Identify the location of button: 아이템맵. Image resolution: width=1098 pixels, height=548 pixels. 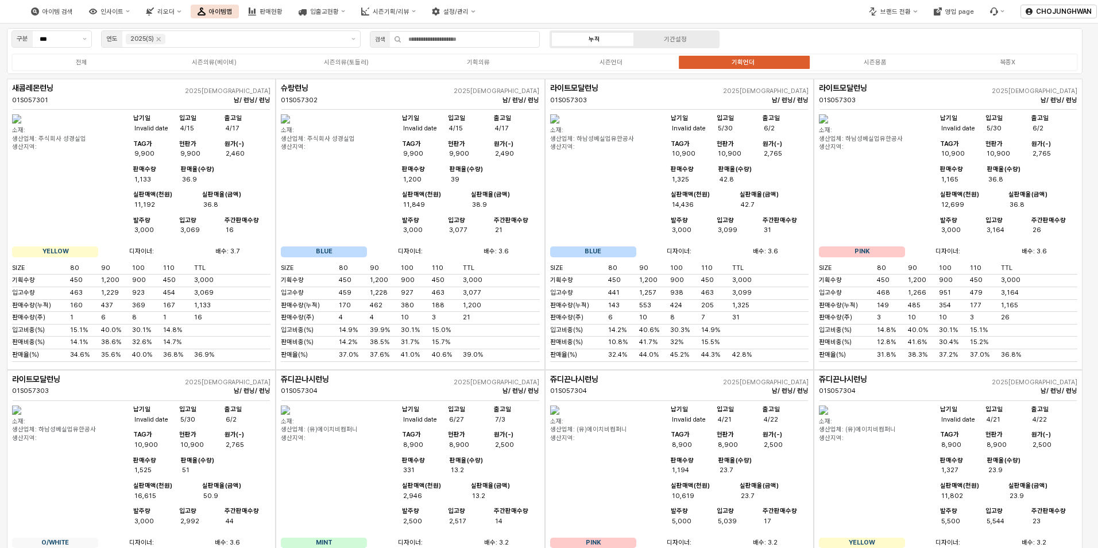
(215, 11).